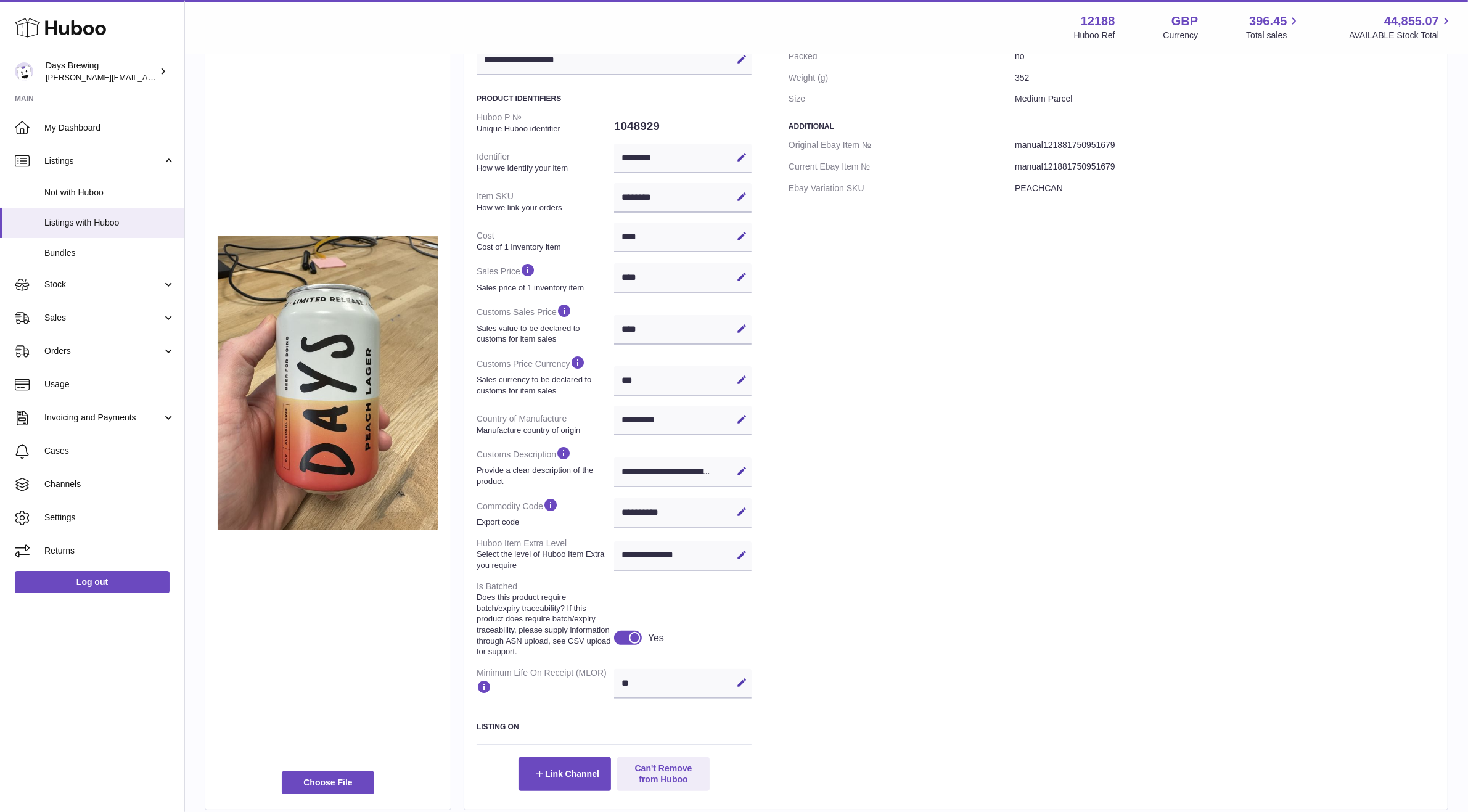  I want to click on div: Days Brewing, so click(101, 71).